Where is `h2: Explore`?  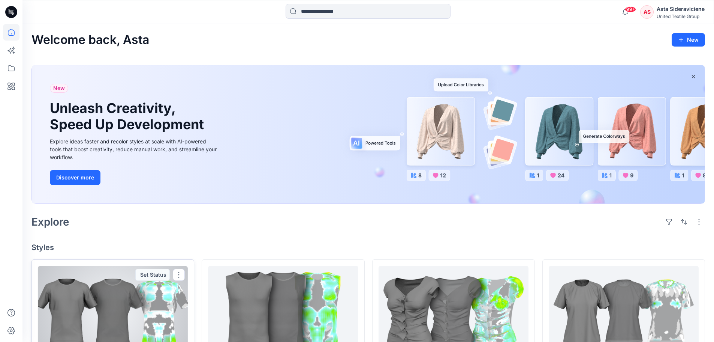
h2: Explore is located at coordinates (50, 222).